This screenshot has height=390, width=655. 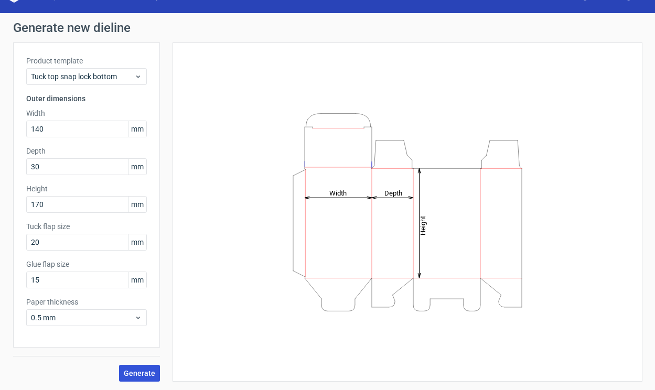 What do you see at coordinates (87, 227) in the screenshot?
I see `label: Tuck flap size` at bounding box center [87, 227].